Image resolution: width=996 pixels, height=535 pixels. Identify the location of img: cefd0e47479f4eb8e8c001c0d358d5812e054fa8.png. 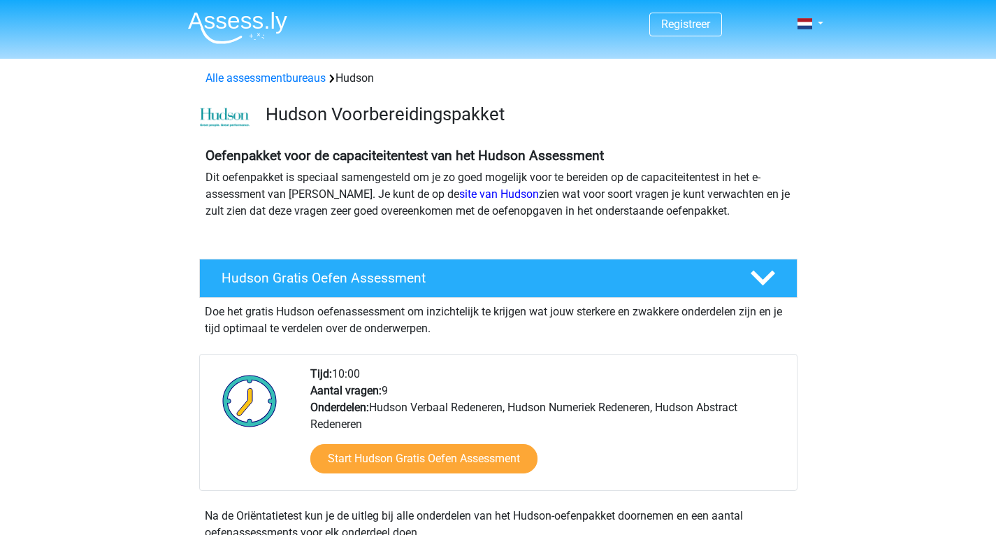
(224, 117).